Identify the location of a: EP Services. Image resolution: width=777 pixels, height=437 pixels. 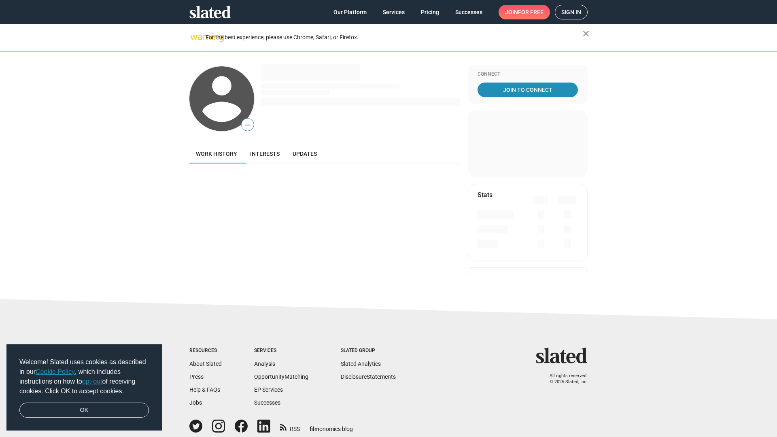
(268, 390).